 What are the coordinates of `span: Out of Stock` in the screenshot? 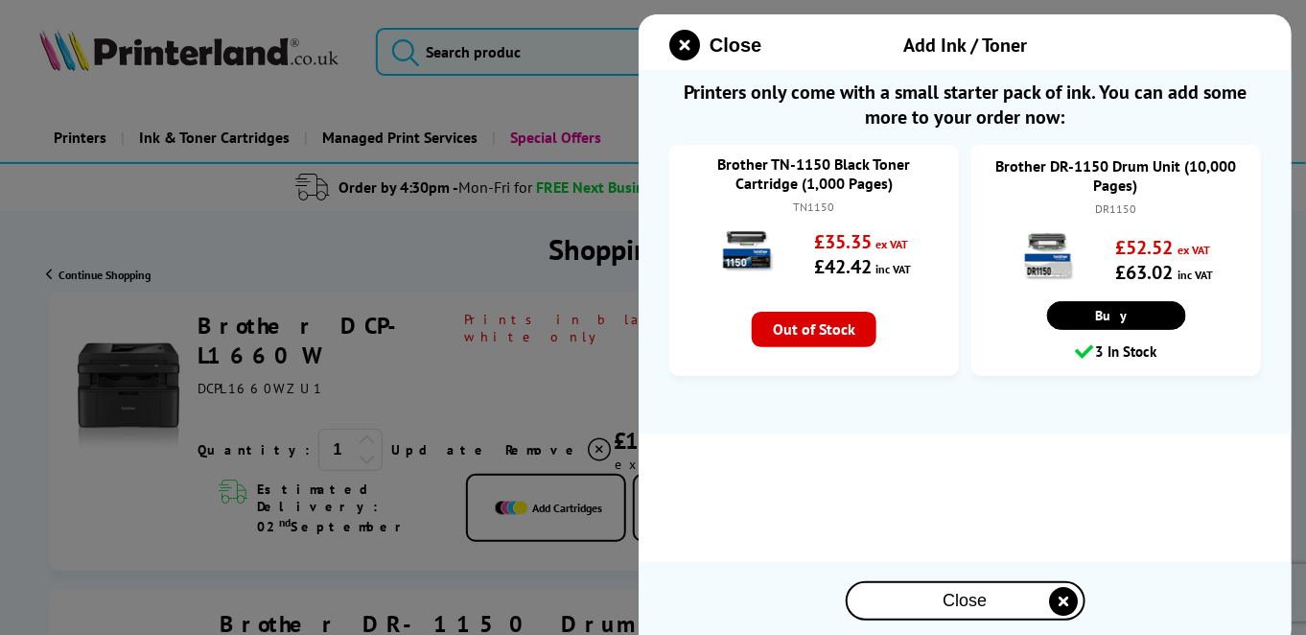 It's located at (814, 329).